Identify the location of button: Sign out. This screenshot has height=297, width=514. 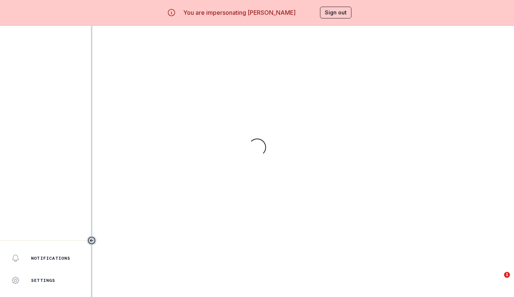
(336, 13).